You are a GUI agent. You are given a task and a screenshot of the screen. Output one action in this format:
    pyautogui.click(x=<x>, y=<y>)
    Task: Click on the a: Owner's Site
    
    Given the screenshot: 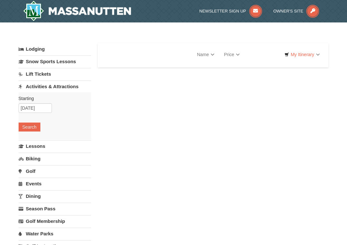 What is the action you would take?
    pyautogui.click(x=297, y=11)
    